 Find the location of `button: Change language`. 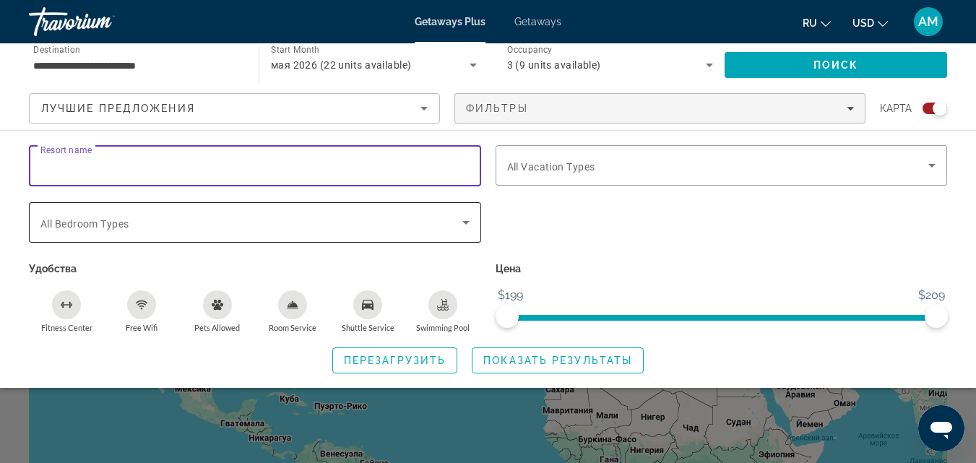

button: Change language is located at coordinates (817, 22).